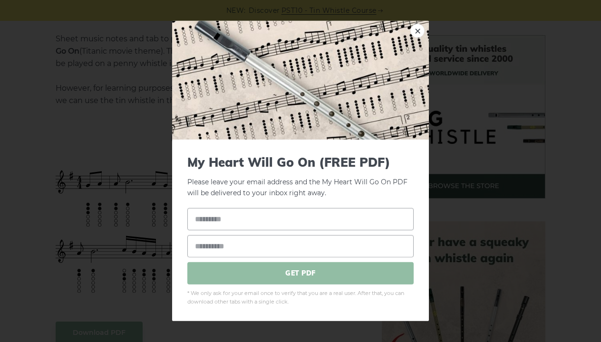  Describe the element at coordinates (301, 298) in the screenshot. I see `span: * We only ask for your email once to verify that you are a real user. After that, you can downloa...` at that location.